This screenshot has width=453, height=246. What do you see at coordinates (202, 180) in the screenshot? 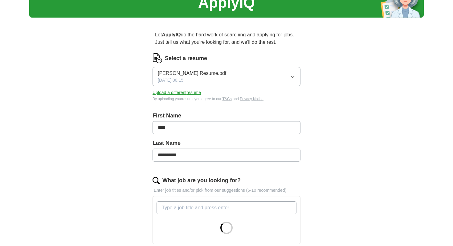
I see `label: What job are you looking for?` at bounding box center [202, 180].